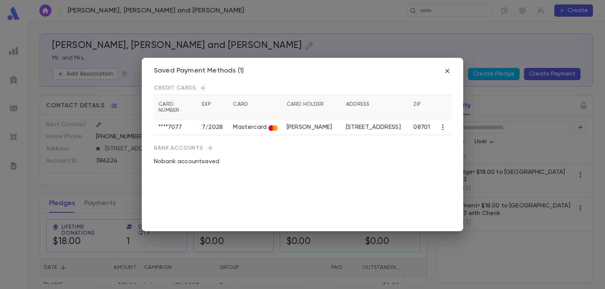  I want to click on th: Exp, so click(213, 107).